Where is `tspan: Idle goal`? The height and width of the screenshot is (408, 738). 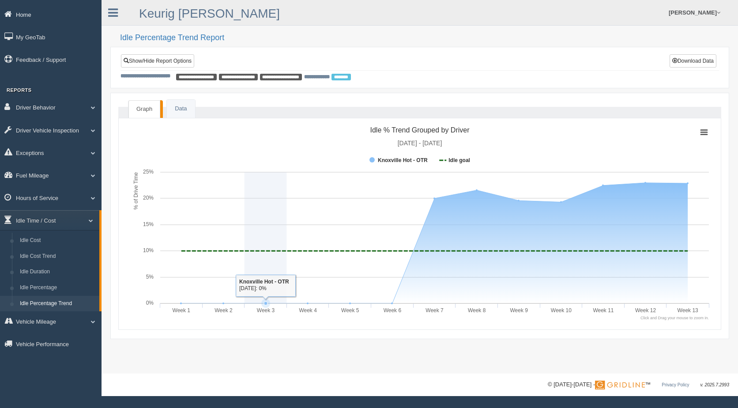
tspan: Idle goal is located at coordinates (459, 160).